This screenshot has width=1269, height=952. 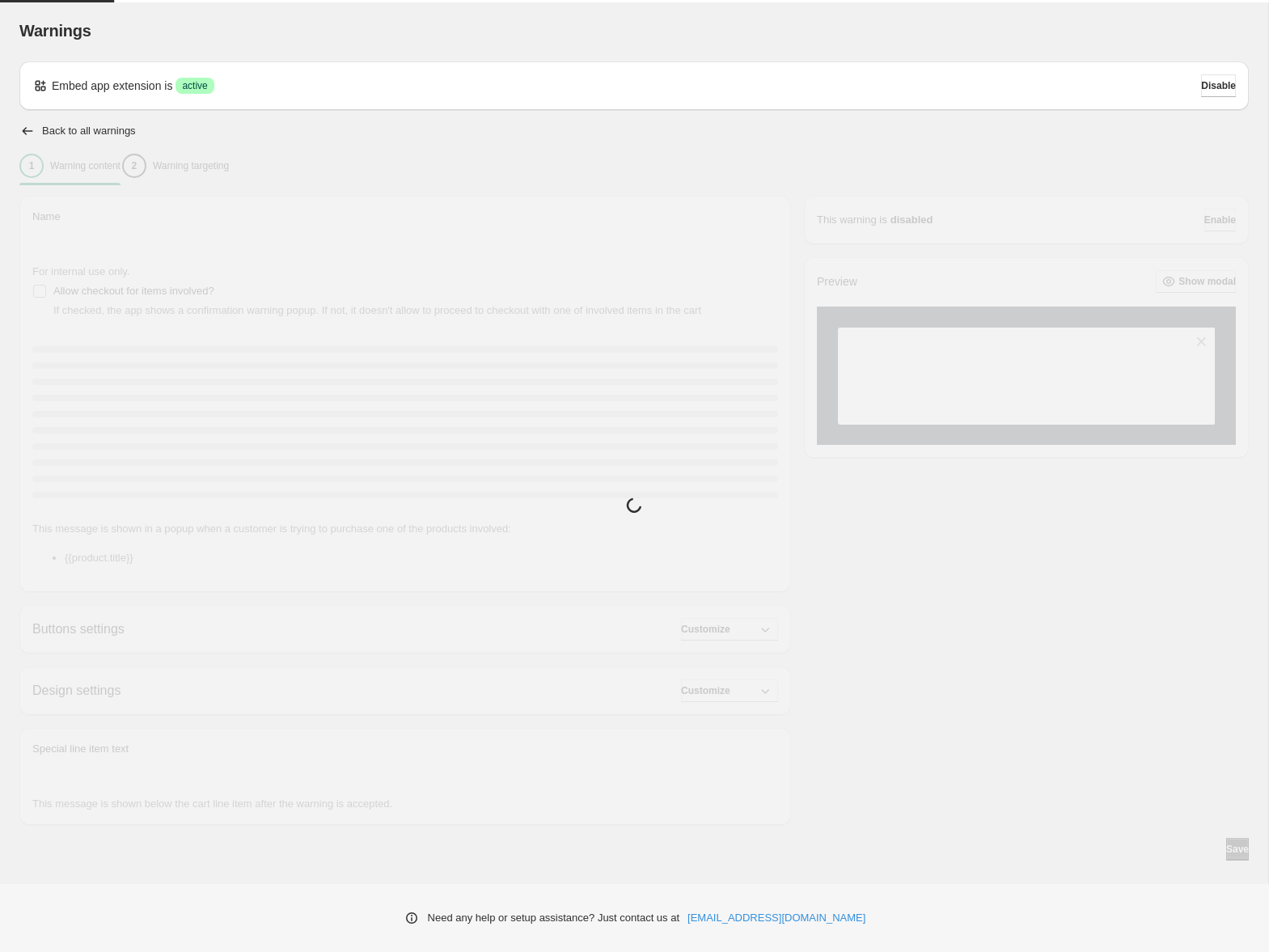 I want to click on span: Warnings, so click(x=55, y=30).